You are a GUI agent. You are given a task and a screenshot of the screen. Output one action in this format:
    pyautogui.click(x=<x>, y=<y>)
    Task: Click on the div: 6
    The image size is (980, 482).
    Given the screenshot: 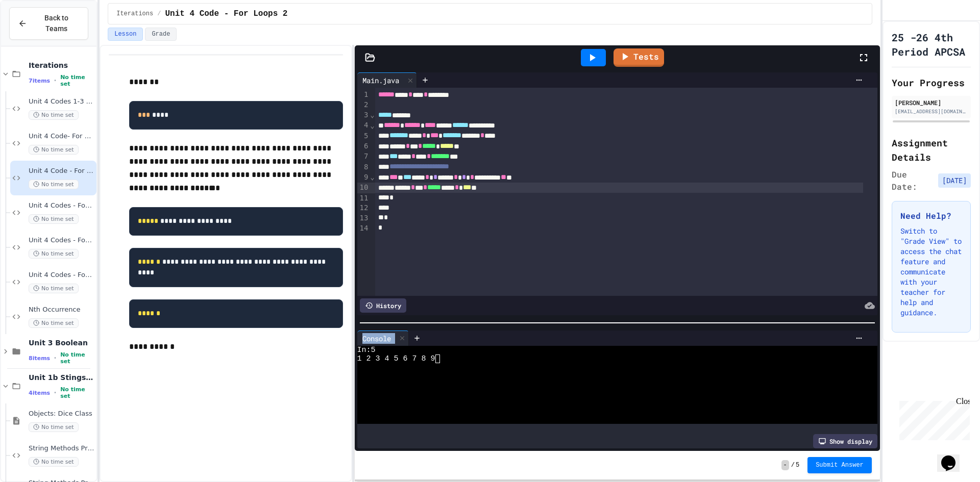 What is the action you would take?
    pyautogui.click(x=363, y=146)
    